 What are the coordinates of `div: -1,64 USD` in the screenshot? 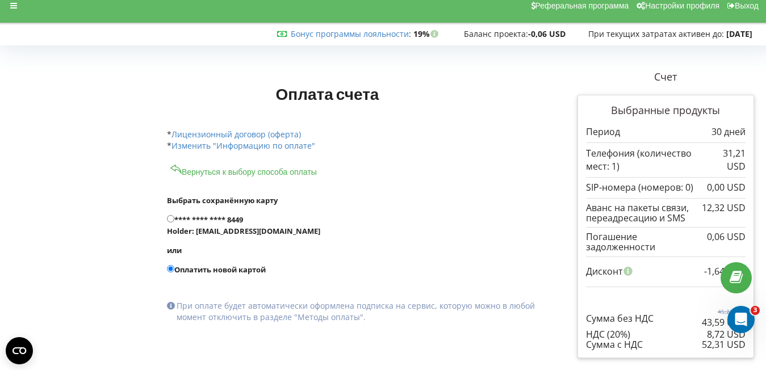 It's located at (724, 271).